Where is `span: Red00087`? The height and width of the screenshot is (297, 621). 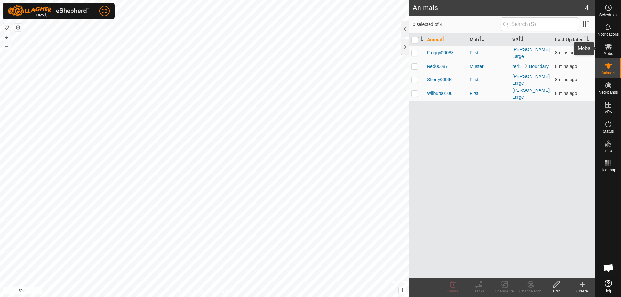 span: Red00087 is located at coordinates (437, 66).